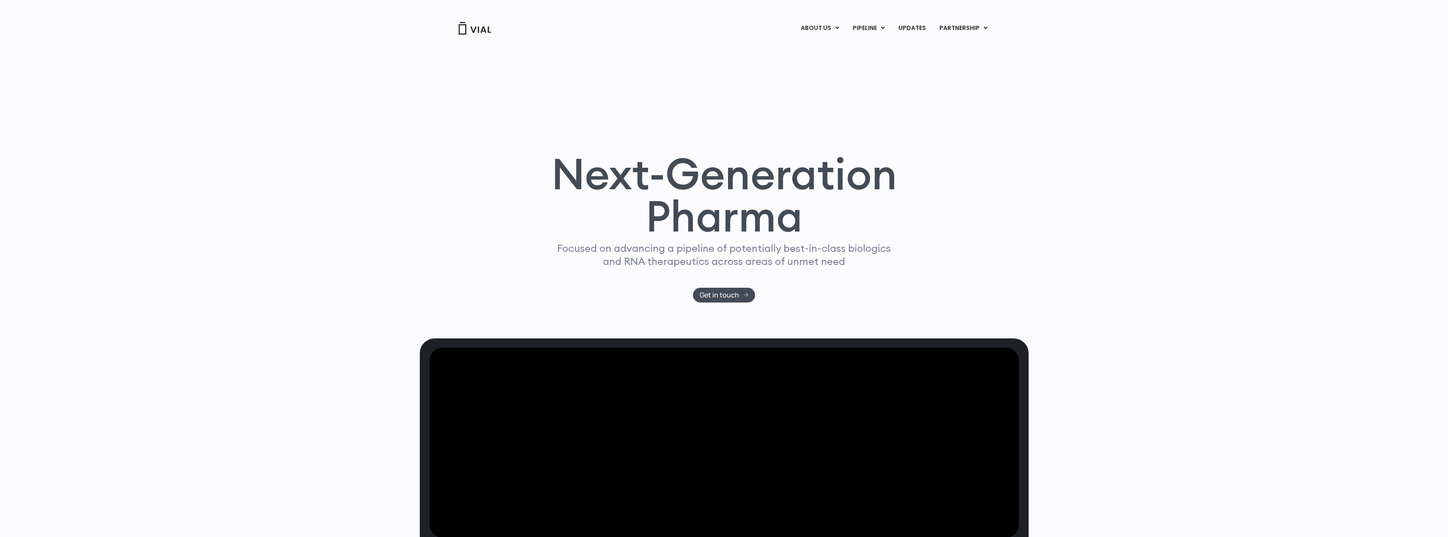 Image resolution: width=1448 pixels, height=537 pixels. Describe the element at coordinates (964, 28) in the screenshot. I see `a: PARTNERSHIPMenu Toggle` at that location.